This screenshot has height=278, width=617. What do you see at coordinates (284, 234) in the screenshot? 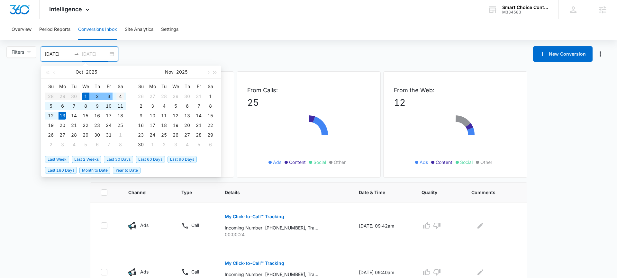
I see `p: 00:00:24` at bounding box center [284, 234].